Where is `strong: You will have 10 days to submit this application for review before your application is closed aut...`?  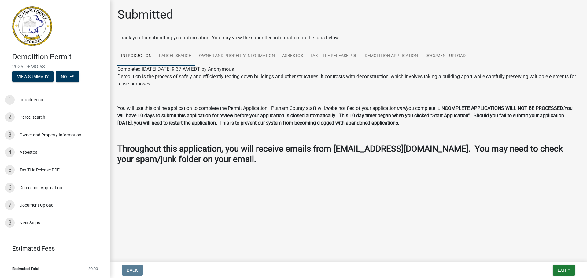
strong: You will have 10 days to submit this application for review before your application is closed aut... is located at coordinates (345, 116).